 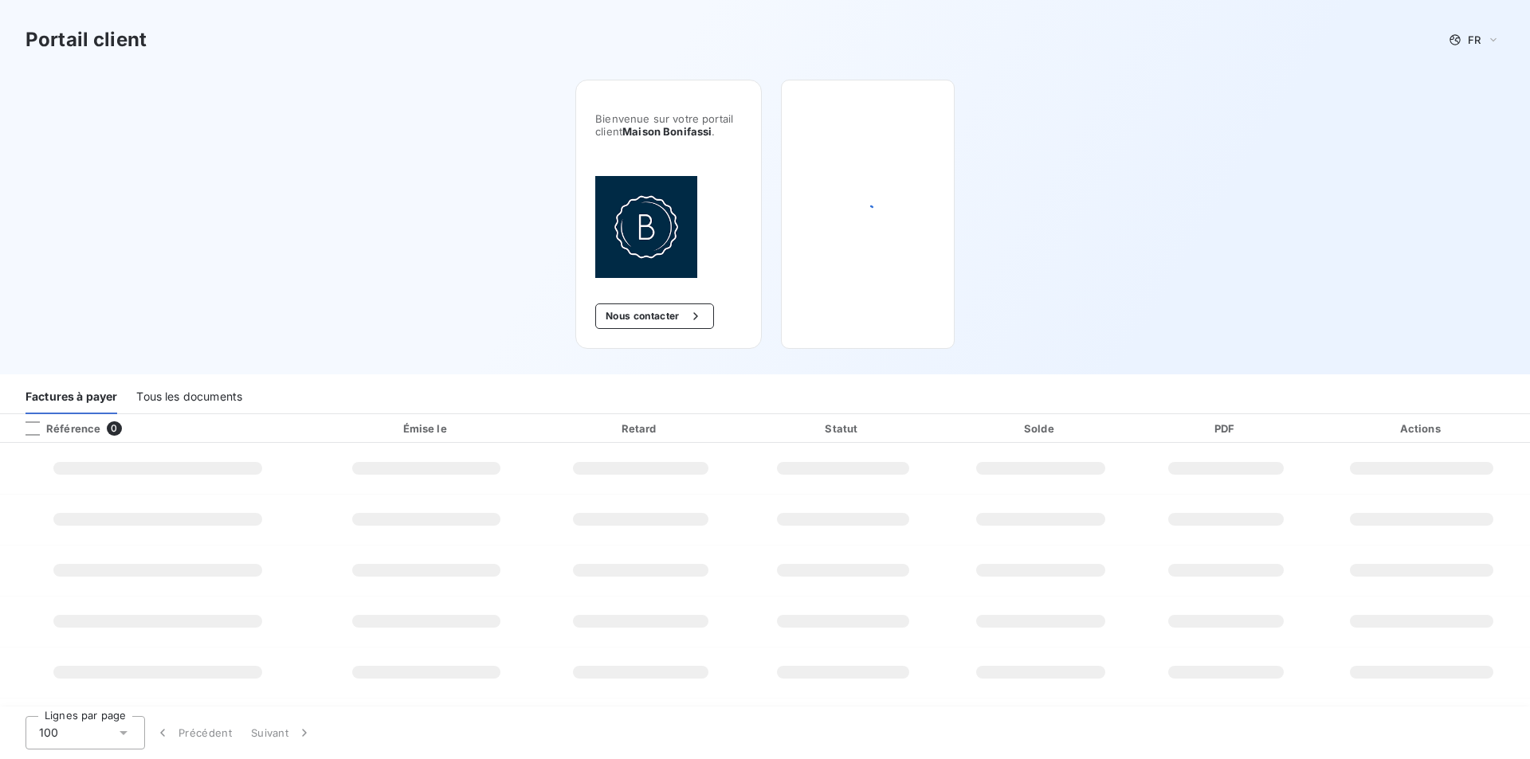 What do you see at coordinates (49, 733) in the screenshot?
I see `span: 100` at bounding box center [49, 733].